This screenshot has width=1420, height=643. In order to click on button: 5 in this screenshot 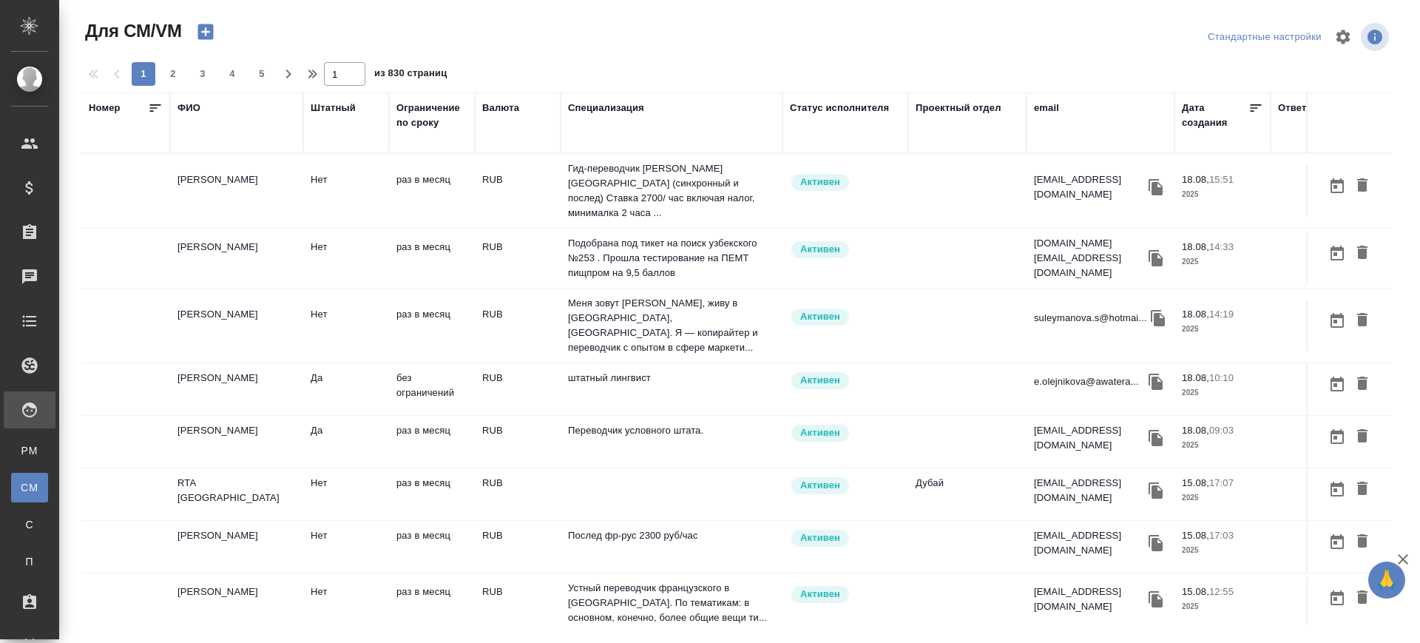, I will do `click(262, 74)`.